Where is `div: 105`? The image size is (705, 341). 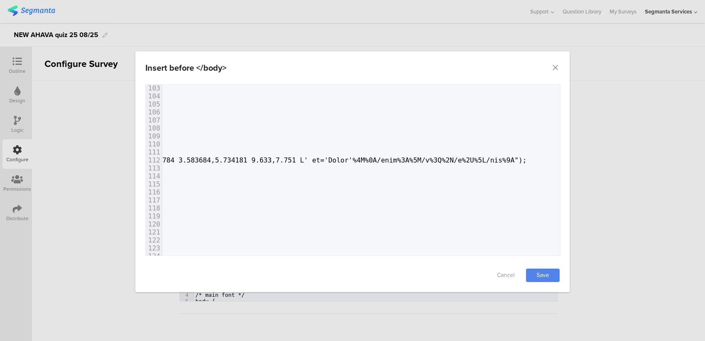
div: 105 is located at coordinates (154, 104).